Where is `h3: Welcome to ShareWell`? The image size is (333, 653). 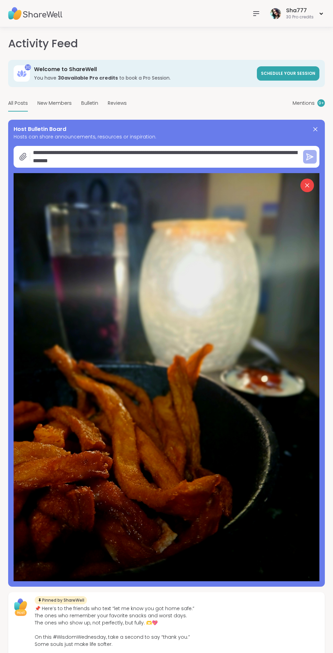 h3: Welcome to ShareWell is located at coordinates (144, 69).